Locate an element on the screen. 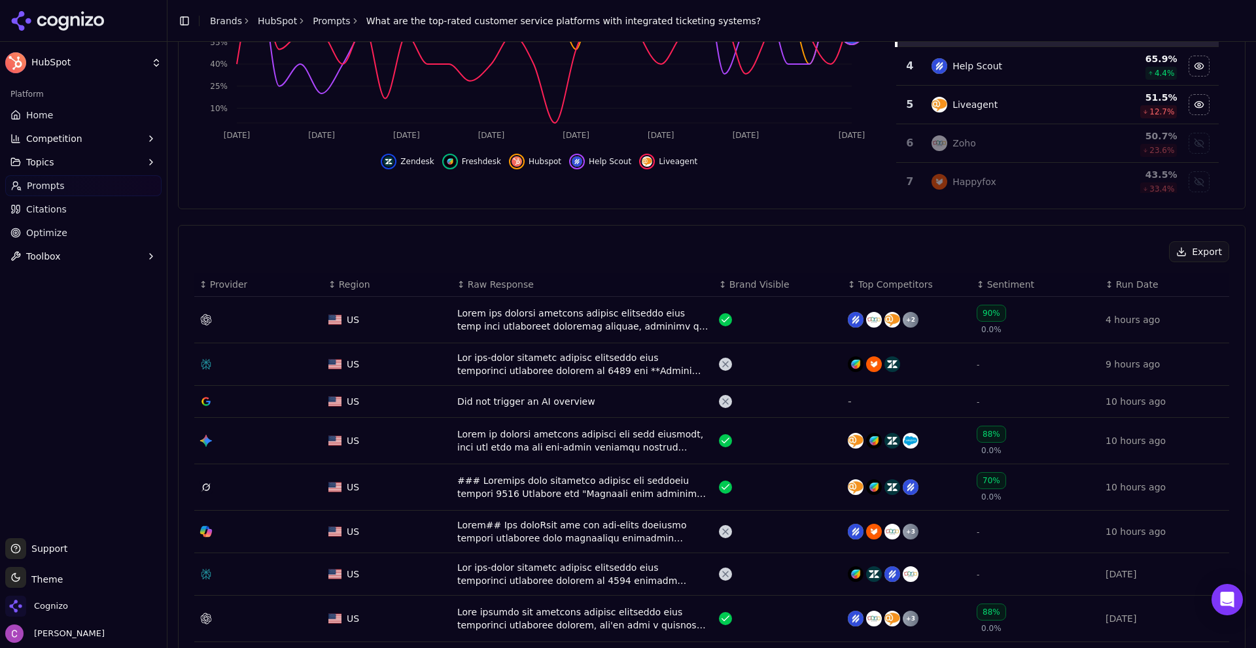 This screenshot has width=1256, height=648. div: + 2 is located at coordinates (911, 320).